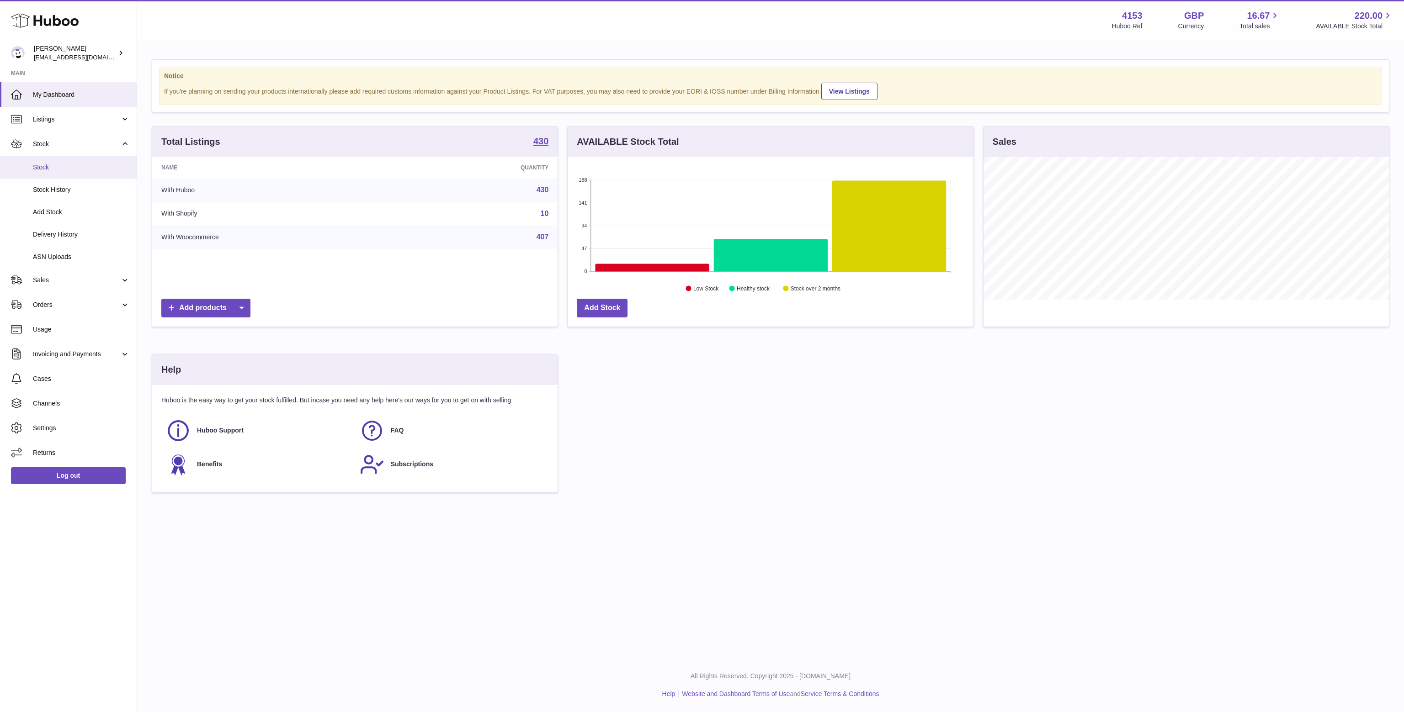  I want to click on span: Subscriptions, so click(412, 464).